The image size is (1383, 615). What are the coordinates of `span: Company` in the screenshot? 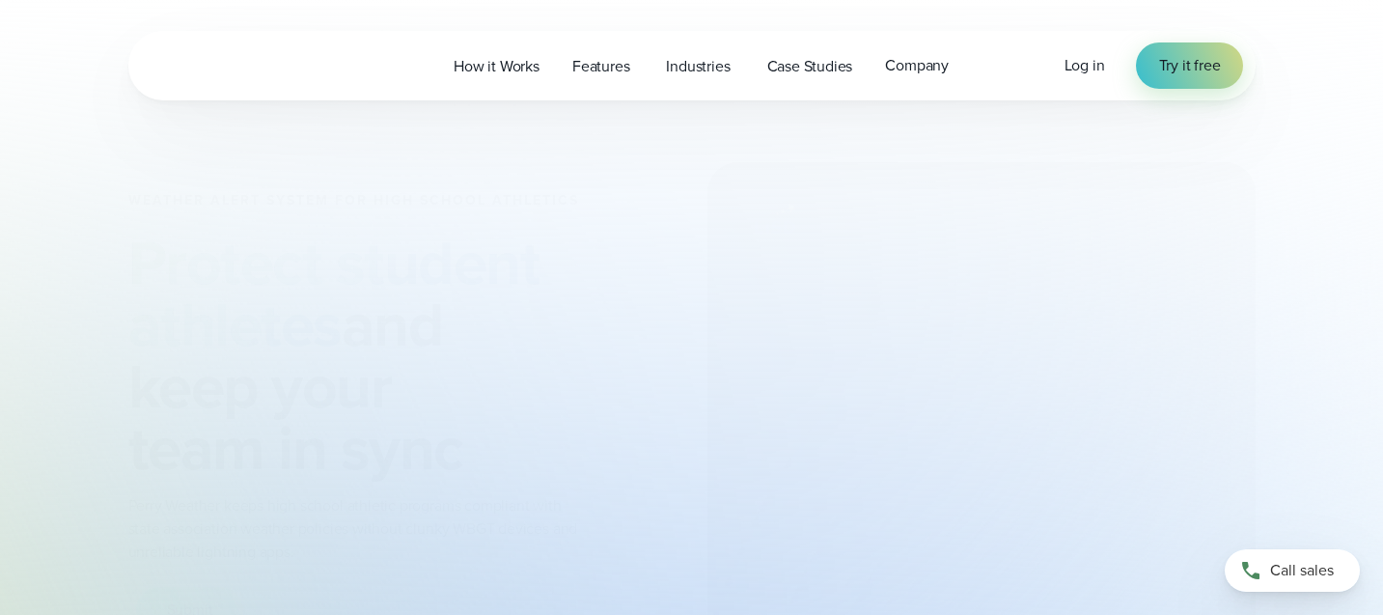 It's located at (917, 66).